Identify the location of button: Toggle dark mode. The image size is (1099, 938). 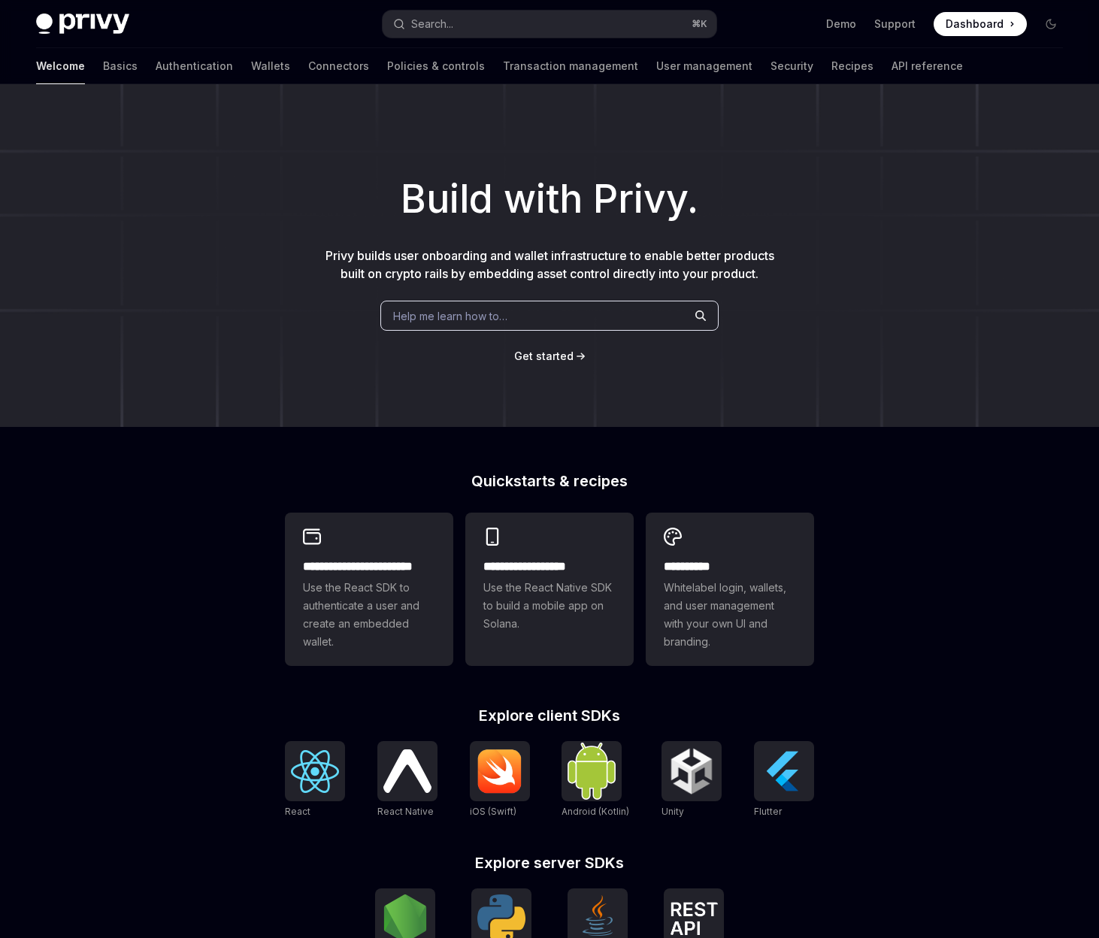
(1051, 24).